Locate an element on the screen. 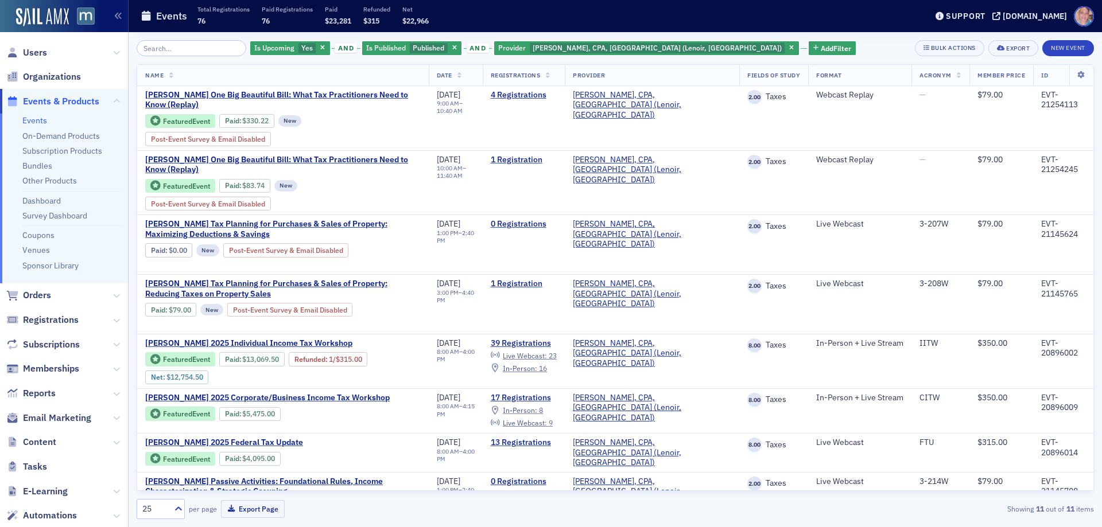  span: Don Farmer’s 2025 Corporate/Business Income Tax Workshop is located at coordinates (267, 398).